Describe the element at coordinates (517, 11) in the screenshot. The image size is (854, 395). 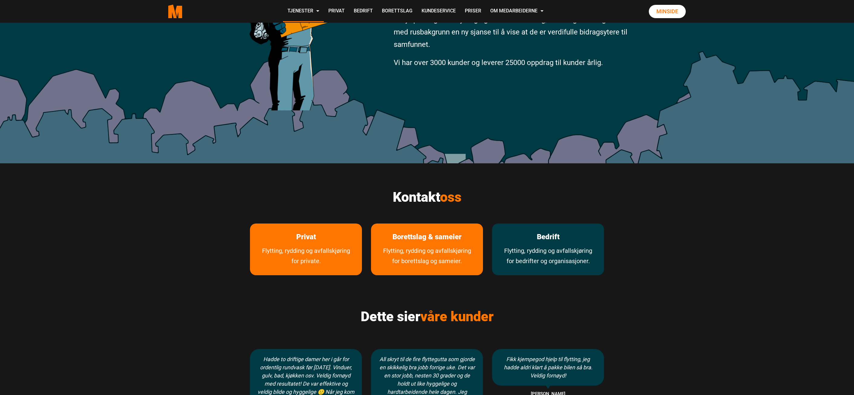
I see `a: Om Medarbeiderne` at that location.